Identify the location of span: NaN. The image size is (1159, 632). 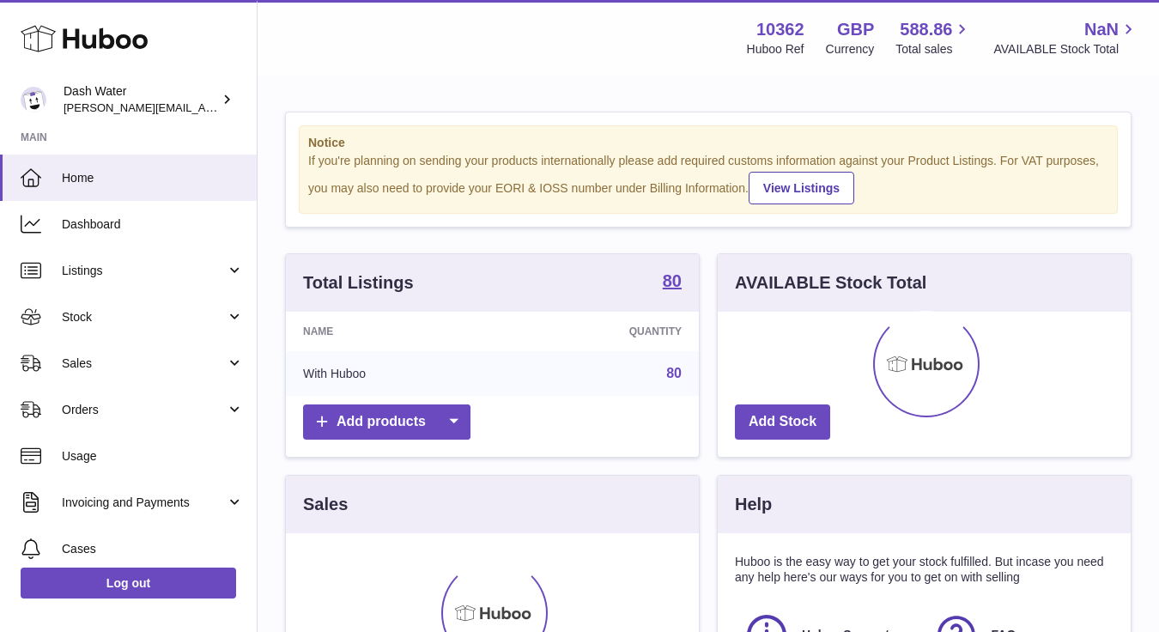
(1102, 29).